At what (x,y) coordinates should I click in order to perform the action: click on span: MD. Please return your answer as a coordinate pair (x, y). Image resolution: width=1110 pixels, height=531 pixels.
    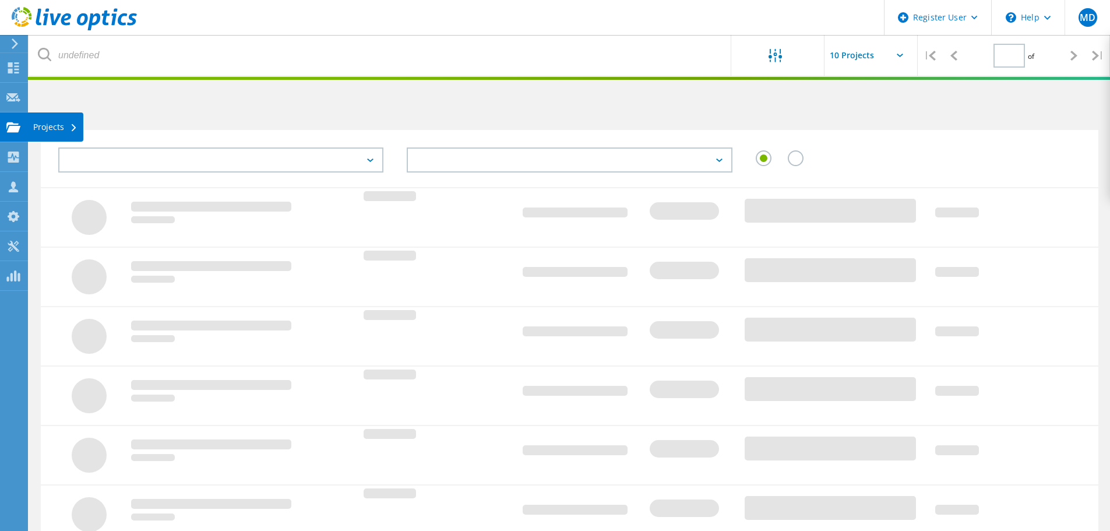
    Looking at the image, I should click on (1088, 17).